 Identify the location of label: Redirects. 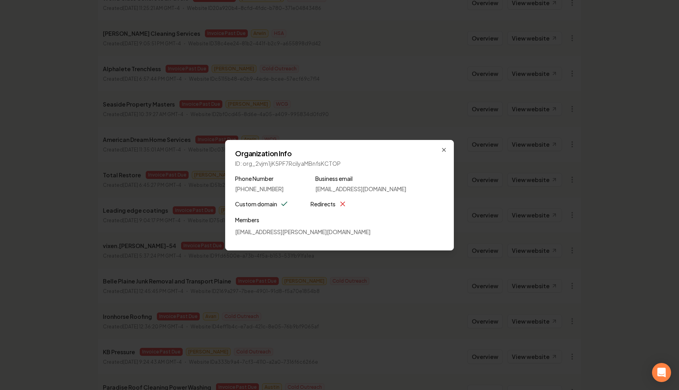
(323, 204).